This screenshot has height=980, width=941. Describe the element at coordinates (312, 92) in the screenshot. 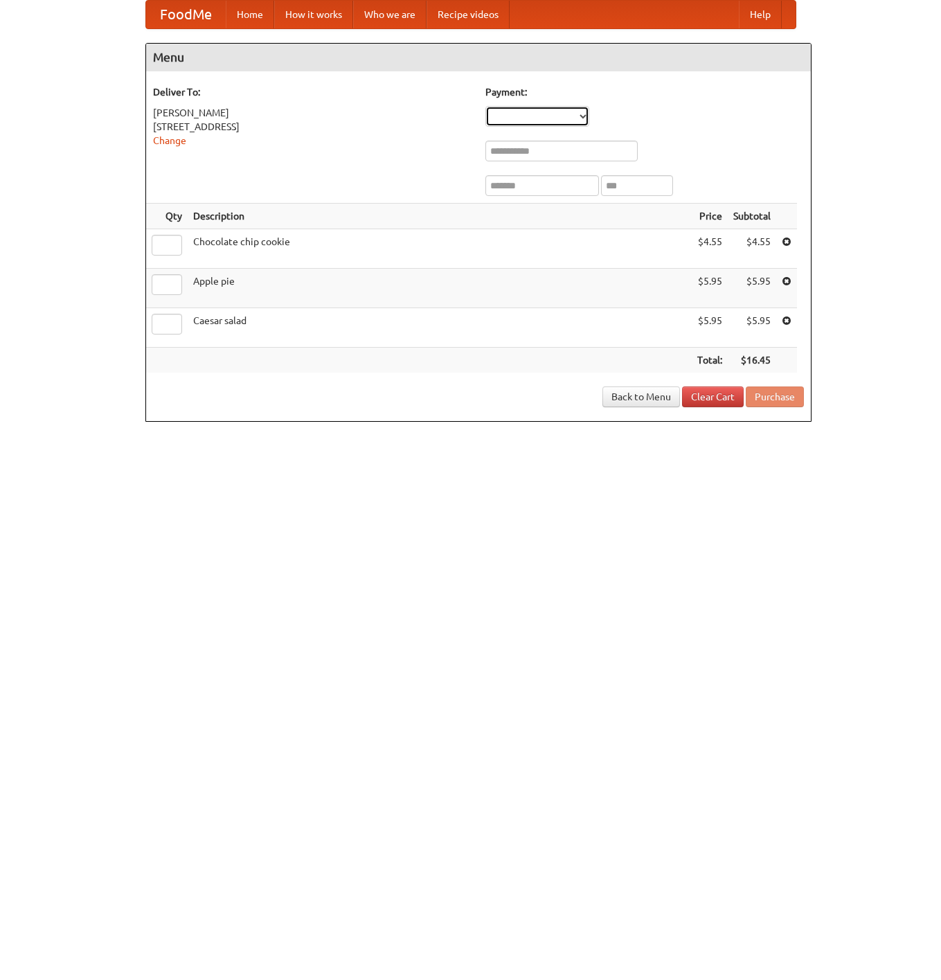

I see `h5: Deliver To:` at that location.